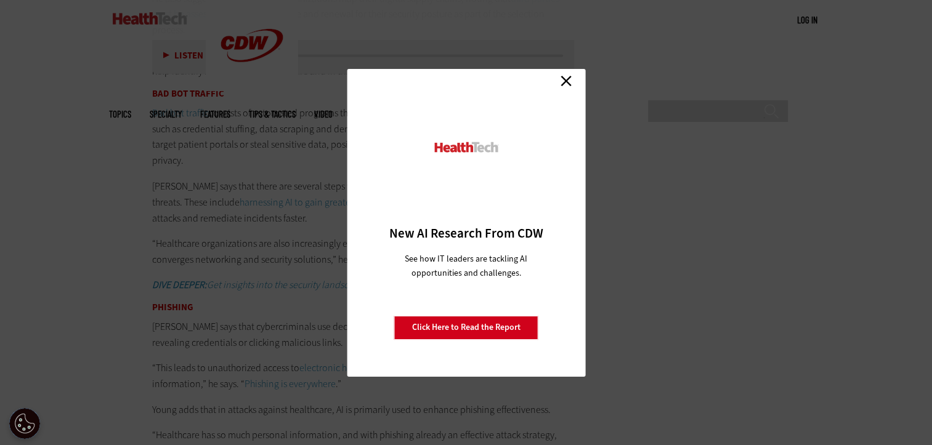 The width and height of the screenshot is (932, 445). Describe the element at coordinates (25, 424) in the screenshot. I see `div: Cookie Settings` at that location.